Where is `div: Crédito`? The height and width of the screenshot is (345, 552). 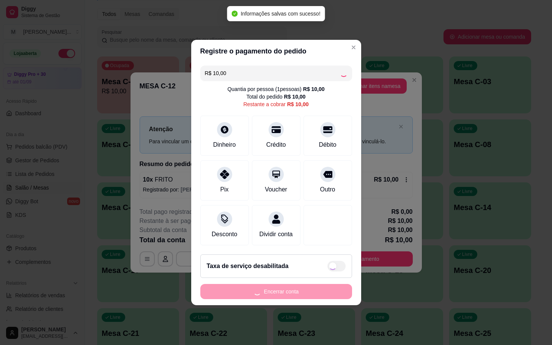
div: Crédito is located at coordinates (276, 145).